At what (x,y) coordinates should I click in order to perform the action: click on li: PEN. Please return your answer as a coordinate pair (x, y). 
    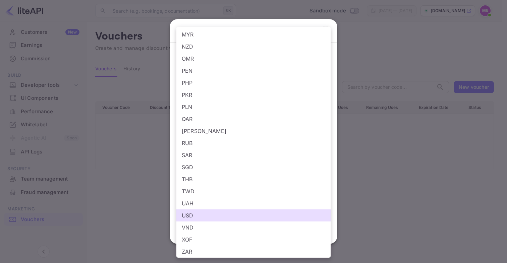
    Looking at the image, I should click on (253, 71).